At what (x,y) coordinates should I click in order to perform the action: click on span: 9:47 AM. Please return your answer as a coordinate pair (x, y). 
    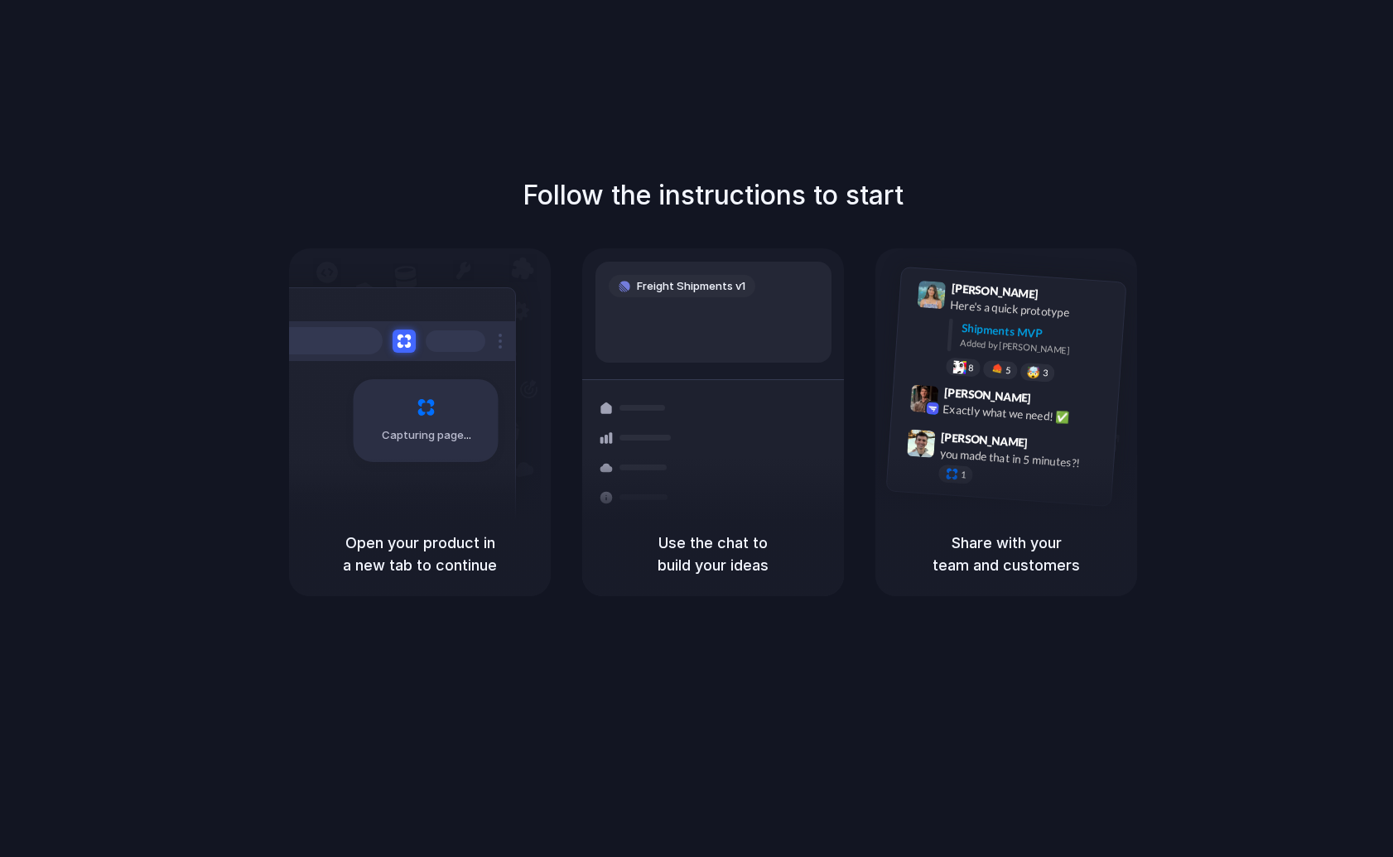
    Looking at the image, I should click on (1049, 446).